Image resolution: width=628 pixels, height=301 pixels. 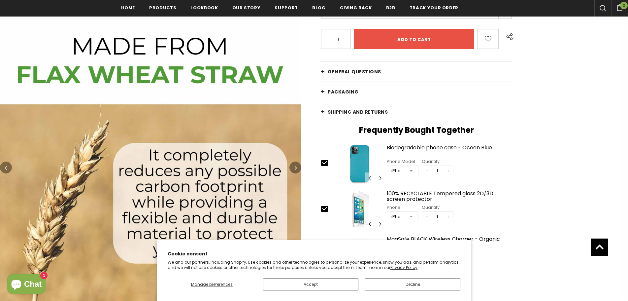 What do you see at coordinates (356, 8) in the screenshot?
I see `span: Giving back` at bounding box center [356, 8].